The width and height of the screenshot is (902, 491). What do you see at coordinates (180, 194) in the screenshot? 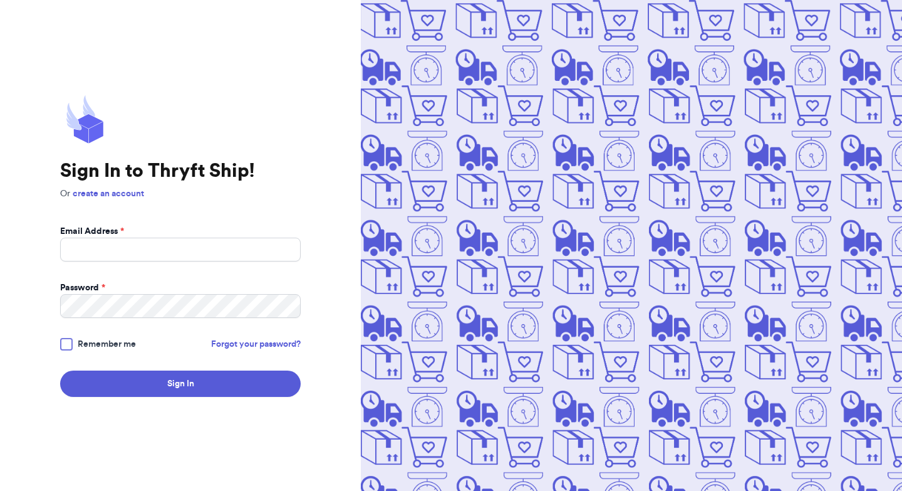
I see `p: Or` at bounding box center [180, 194].